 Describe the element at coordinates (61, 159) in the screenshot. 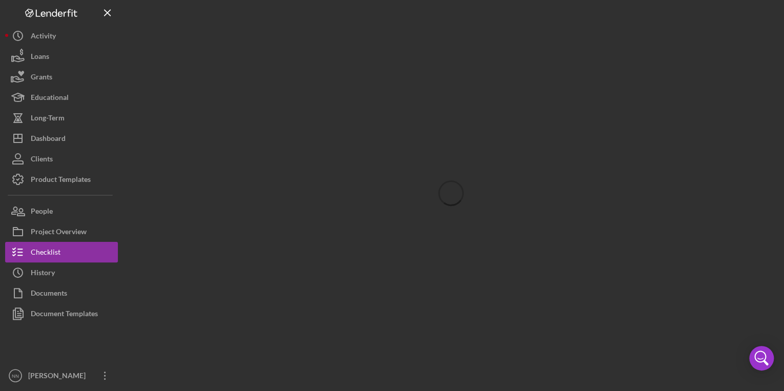

I see `button: Clients` at that location.